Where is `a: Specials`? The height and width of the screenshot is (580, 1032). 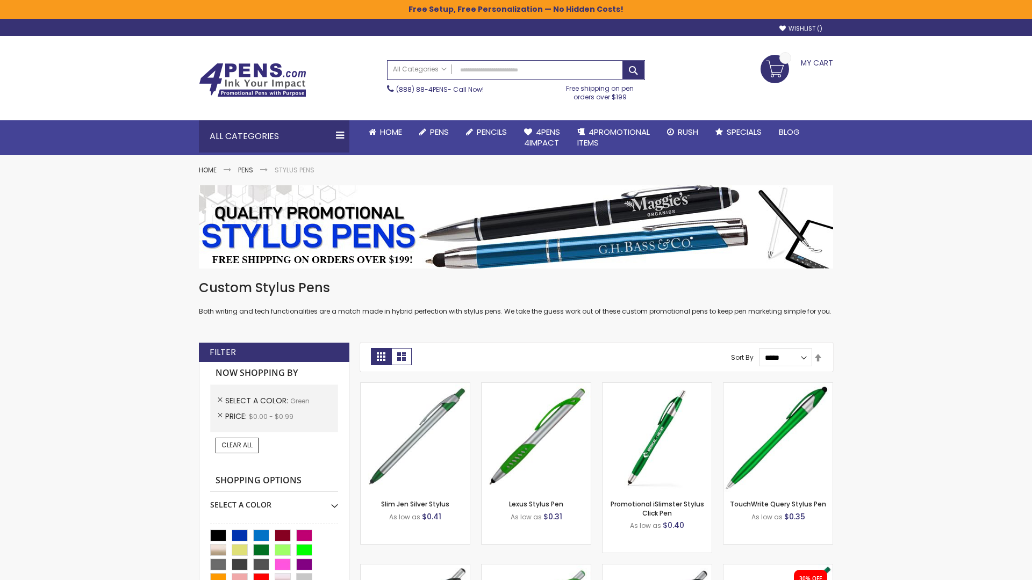 a: Specials is located at coordinates (738, 132).